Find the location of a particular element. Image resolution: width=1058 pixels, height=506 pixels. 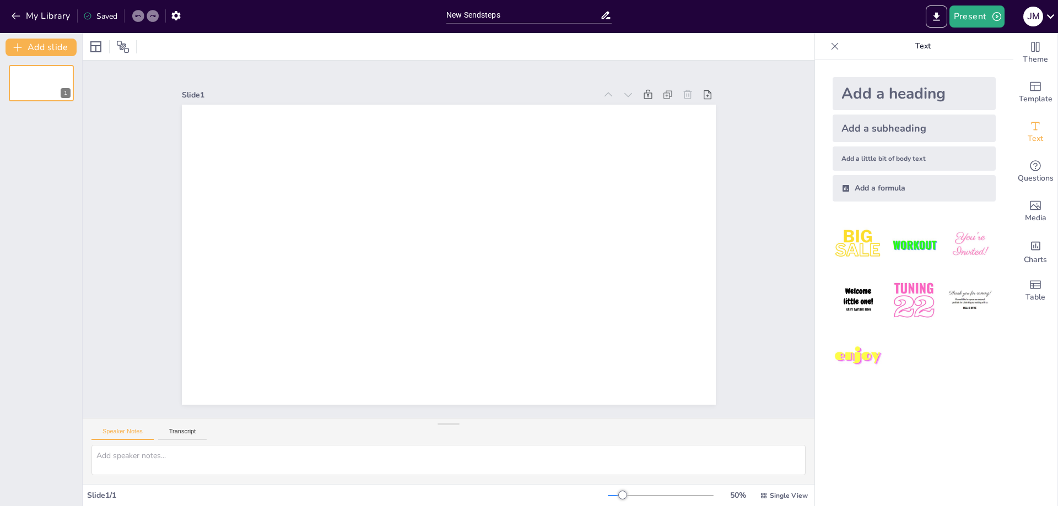

img: 3.jpeg is located at coordinates (970, 245).